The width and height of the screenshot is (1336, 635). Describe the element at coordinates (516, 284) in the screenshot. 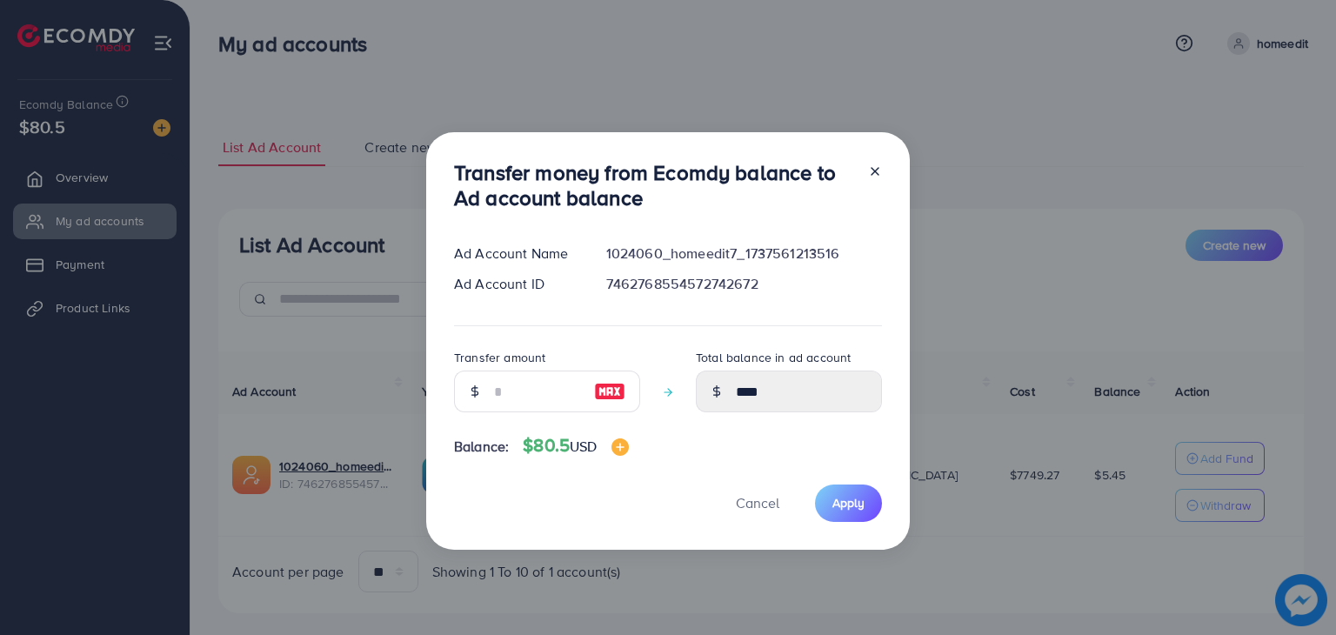

I see `div: Ad Account ID` at that location.